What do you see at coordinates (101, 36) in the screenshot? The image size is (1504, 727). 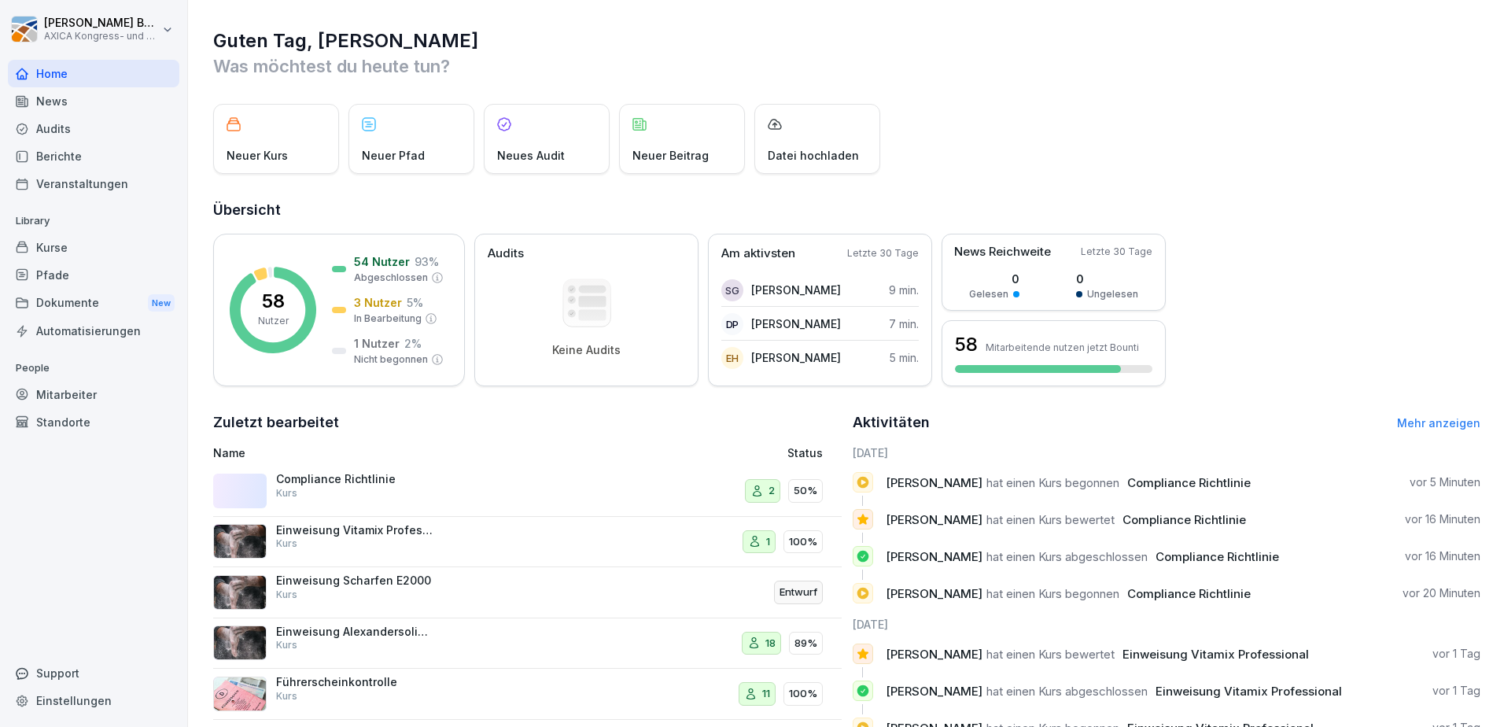 I see `p: AXICA Kongress- und Tagungszentrum Pariser Platz 3 GmbH` at bounding box center [101, 36].